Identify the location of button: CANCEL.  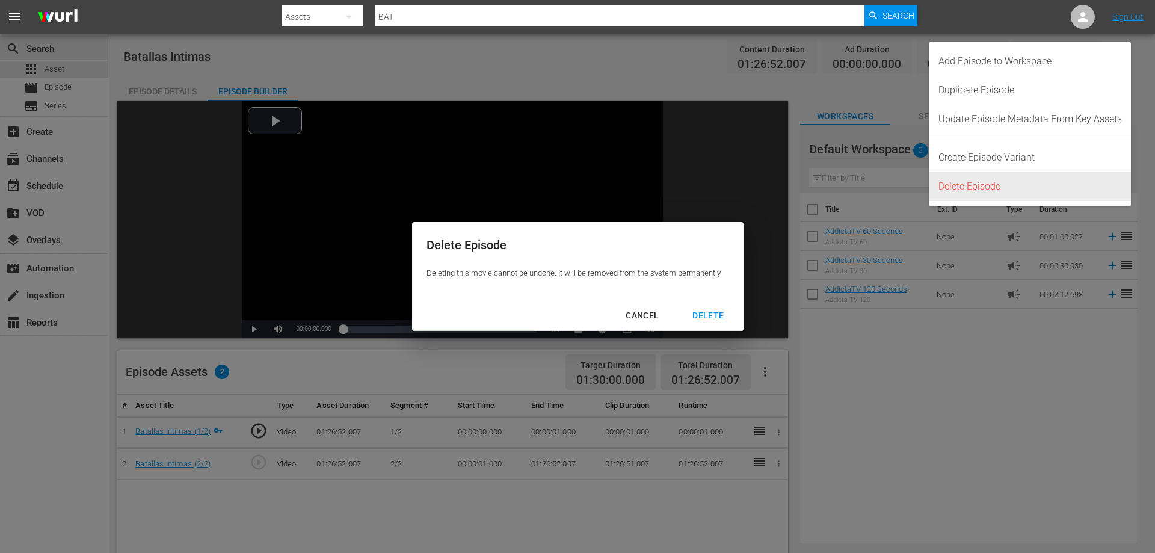
(642, 315).